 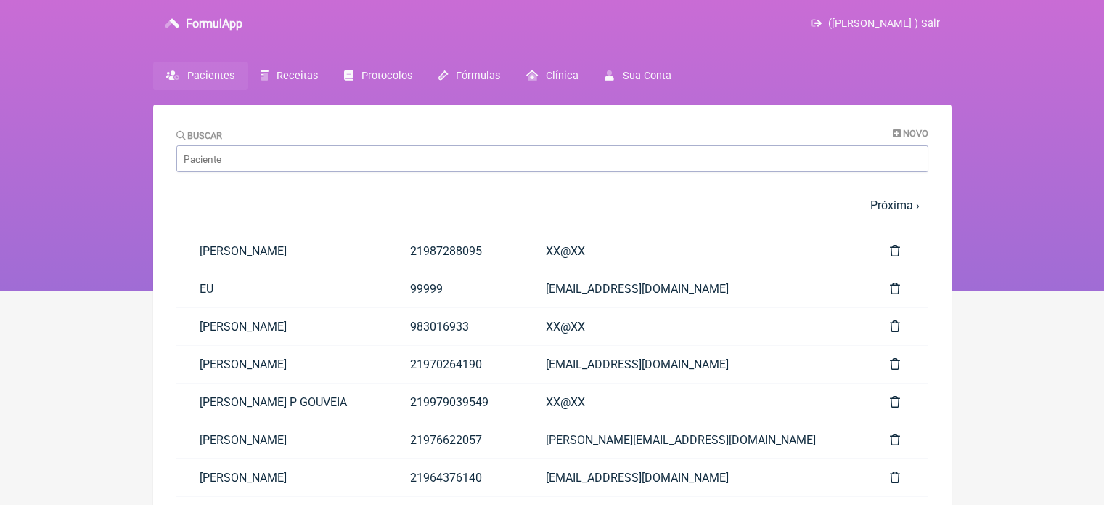 I want to click on a: 21987288095, so click(x=455, y=251).